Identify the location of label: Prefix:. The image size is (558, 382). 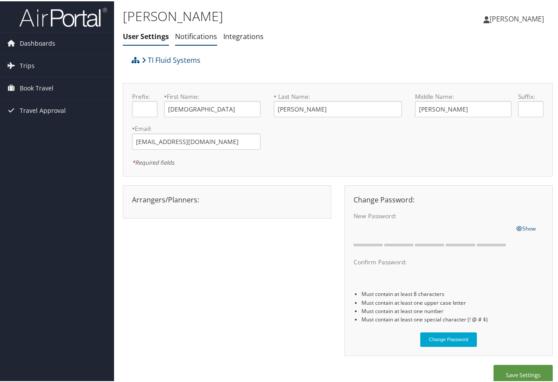
(145, 95).